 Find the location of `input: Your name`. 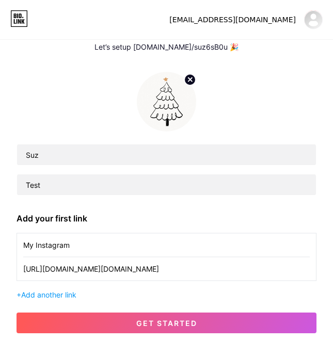

input: Your name is located at coordinates (166, 154).